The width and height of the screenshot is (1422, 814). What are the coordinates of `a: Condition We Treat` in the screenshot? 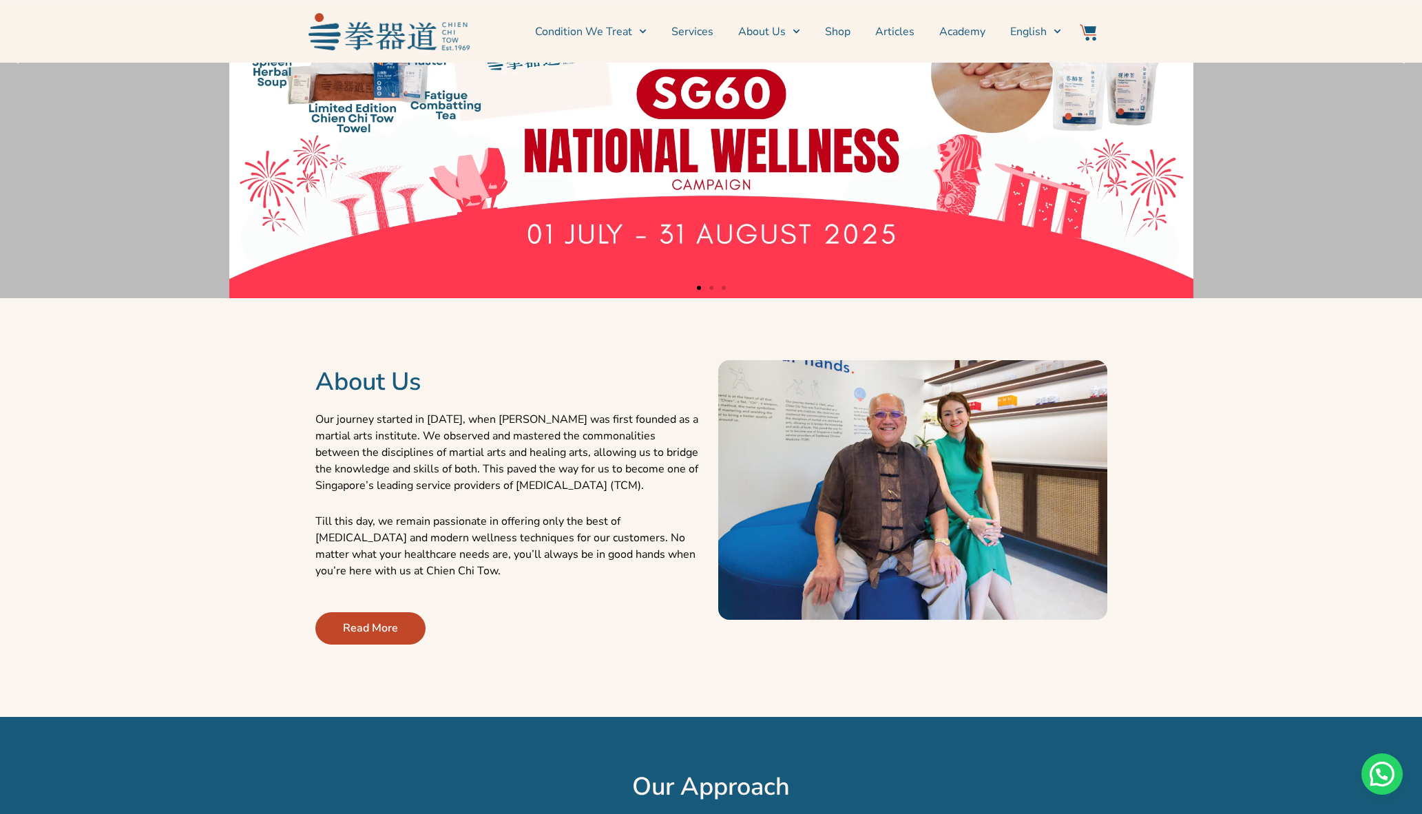 It's located at (591, 32).